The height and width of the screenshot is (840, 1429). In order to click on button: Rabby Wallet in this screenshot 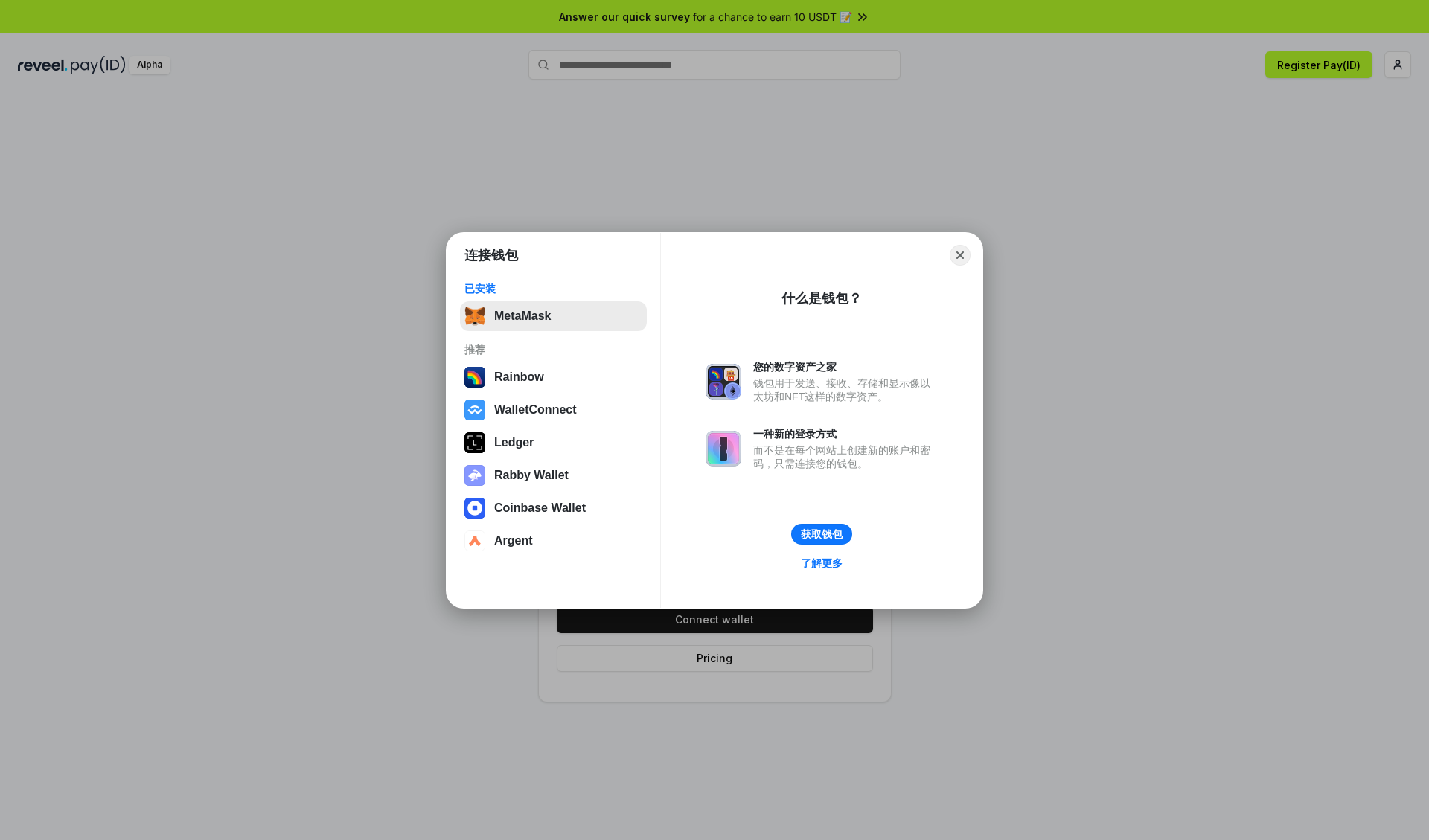, I will do `click(553, 475)`.